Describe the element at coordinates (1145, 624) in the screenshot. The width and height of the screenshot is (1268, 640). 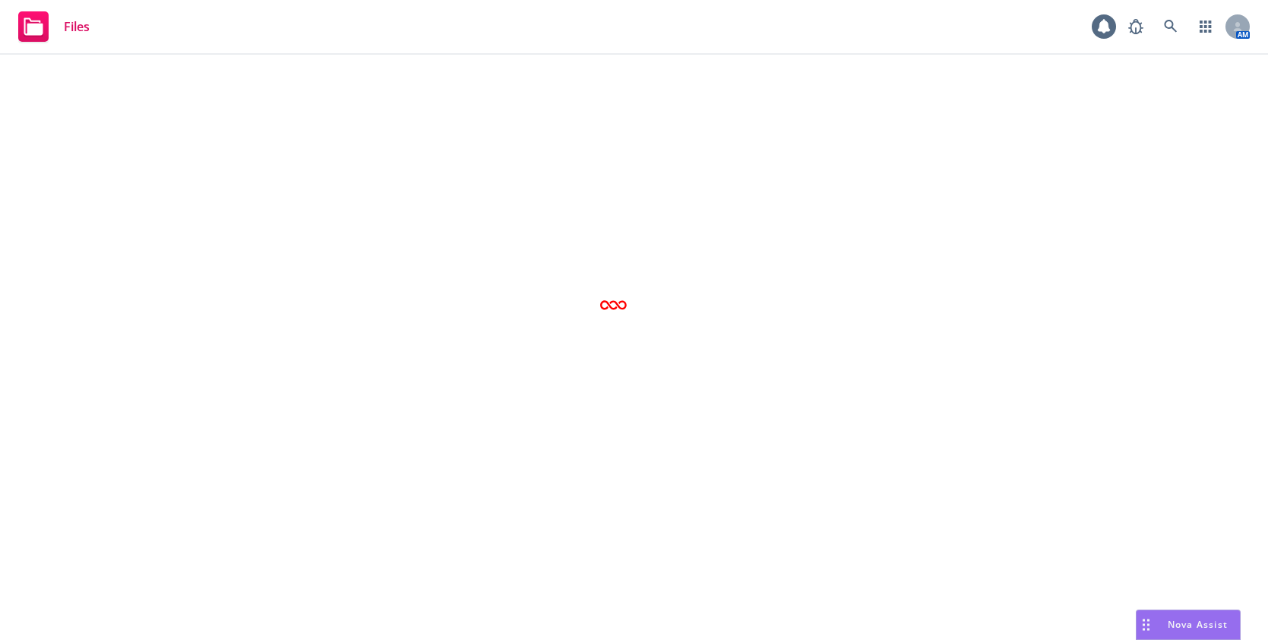
I see `div: Drag to move` at that location.